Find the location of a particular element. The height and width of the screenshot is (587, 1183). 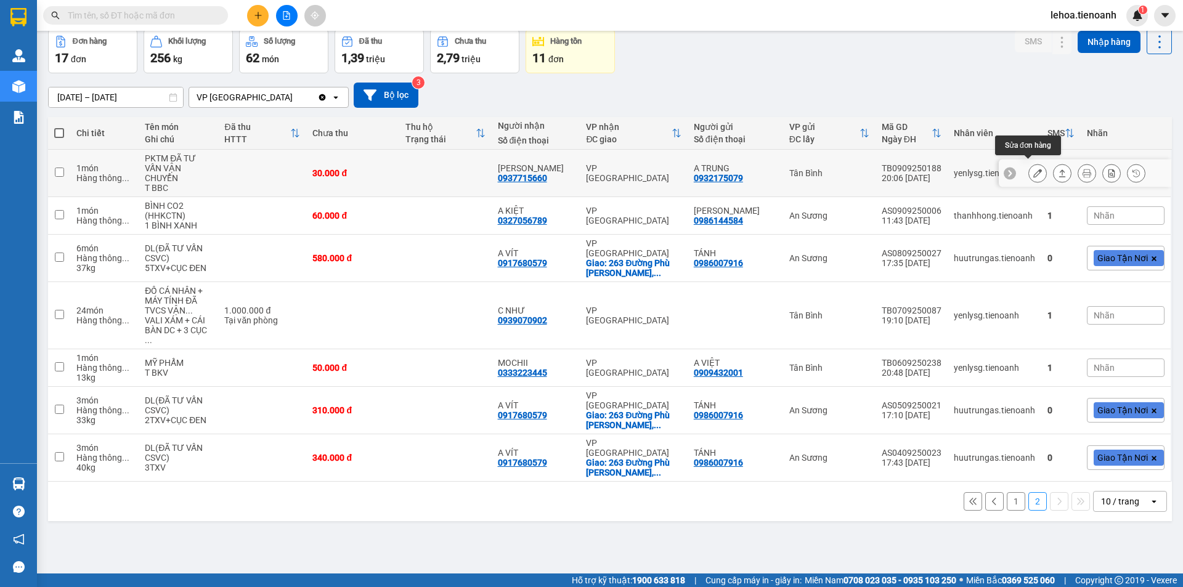

button: SMS is located at coordinates (1033, 41).